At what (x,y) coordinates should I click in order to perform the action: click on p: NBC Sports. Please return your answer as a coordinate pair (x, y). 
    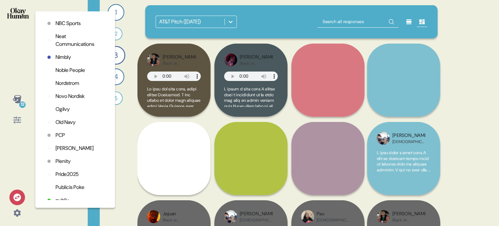
    Looking at the image, I should click on (68, 23).